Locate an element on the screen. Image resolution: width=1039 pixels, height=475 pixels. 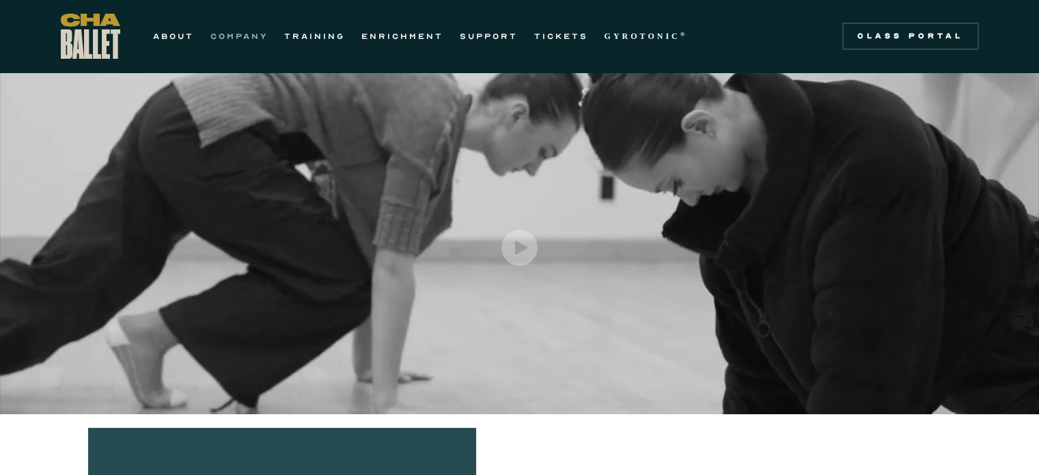
a: TICKETS is located at coordinates (561, 36).